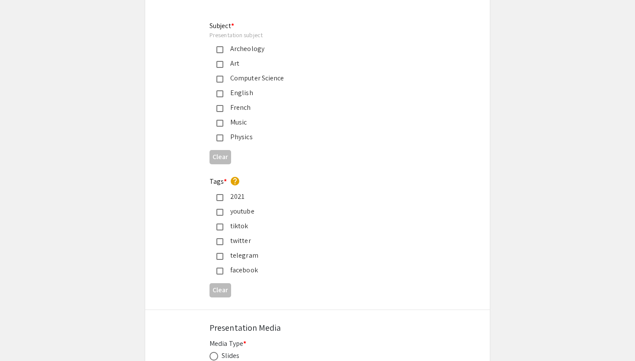 The height and width of the screenshot is (361, 635). Describe the element at coordinates (314, 270) in the screenshot. I see `div: facebook` at that location.